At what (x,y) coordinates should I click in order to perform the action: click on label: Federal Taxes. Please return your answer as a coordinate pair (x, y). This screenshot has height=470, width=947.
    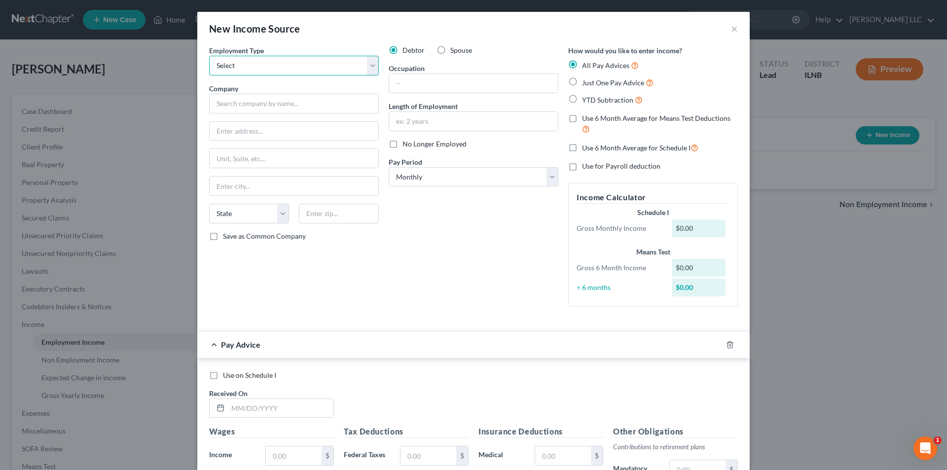
    Looking at the image, I should click on (367, 456).